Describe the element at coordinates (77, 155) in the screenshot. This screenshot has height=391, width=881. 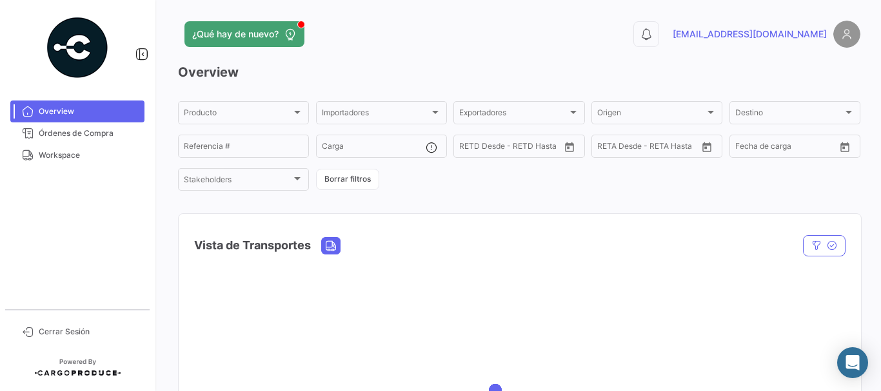
I see `a: Workspace` at that location.